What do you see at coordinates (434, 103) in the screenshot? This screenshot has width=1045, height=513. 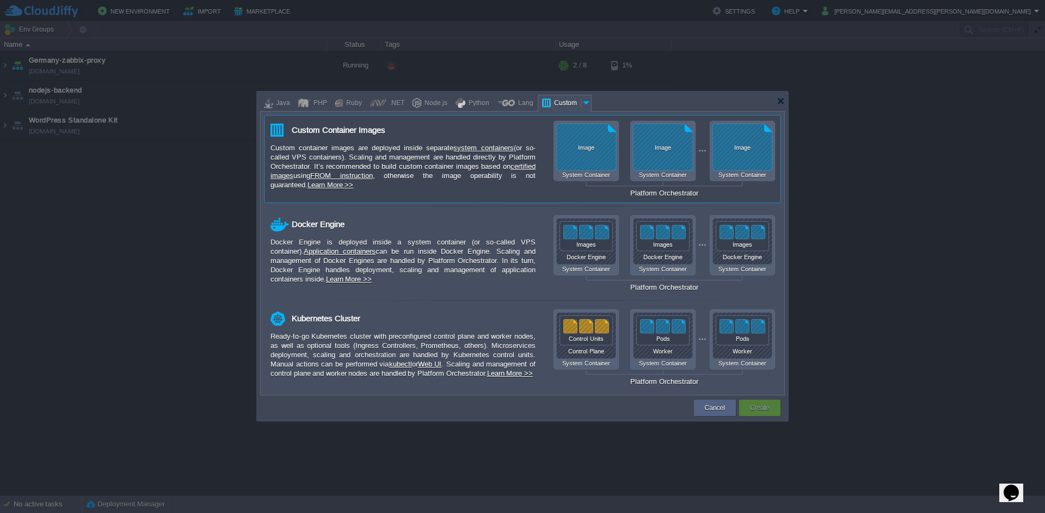 I see `div: Node.js` at bounding box center [434, 103].